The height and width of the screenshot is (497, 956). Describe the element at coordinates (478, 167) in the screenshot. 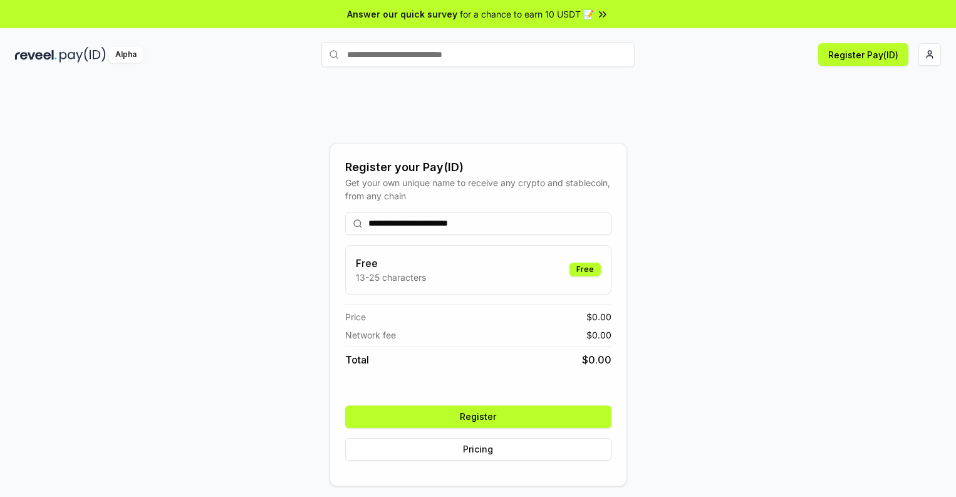

I see `div: Register your Pay(ID)` at that location.